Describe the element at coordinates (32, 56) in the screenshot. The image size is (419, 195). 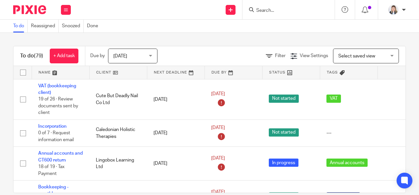
I see `h1: To do` at that location.